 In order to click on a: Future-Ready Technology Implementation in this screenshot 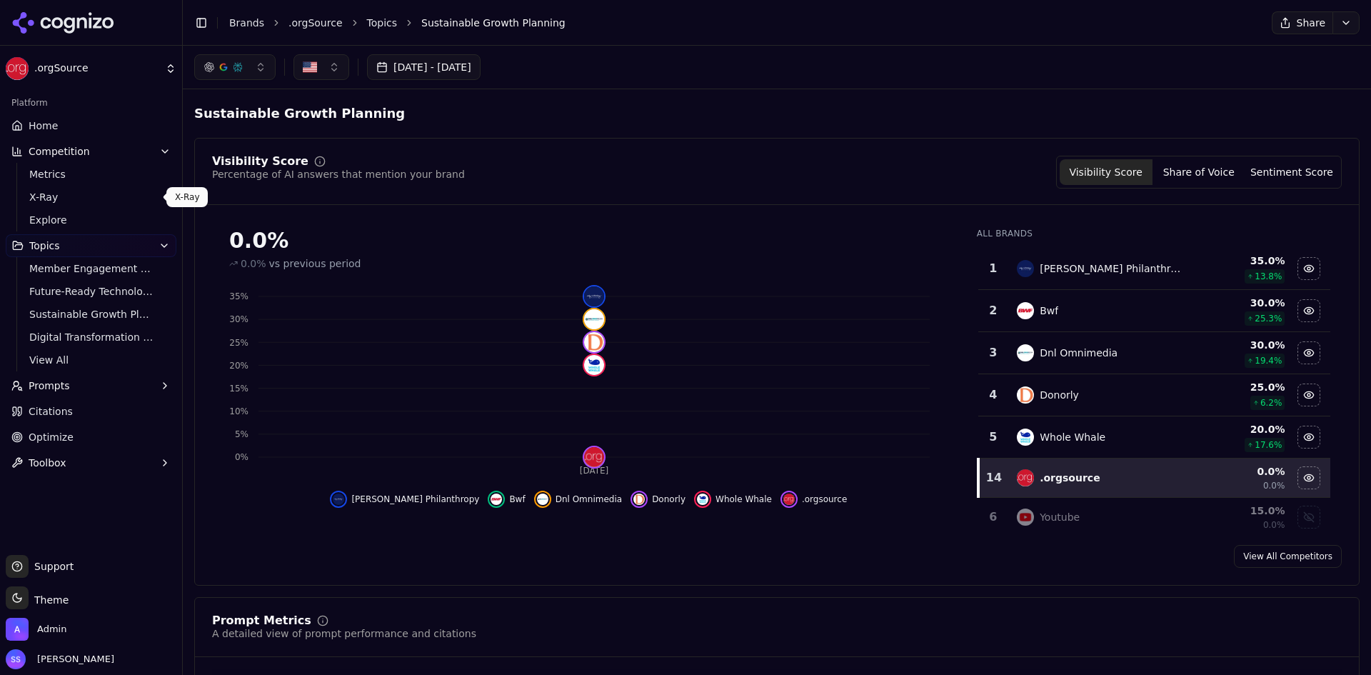, I will do `click(91, 291)`.